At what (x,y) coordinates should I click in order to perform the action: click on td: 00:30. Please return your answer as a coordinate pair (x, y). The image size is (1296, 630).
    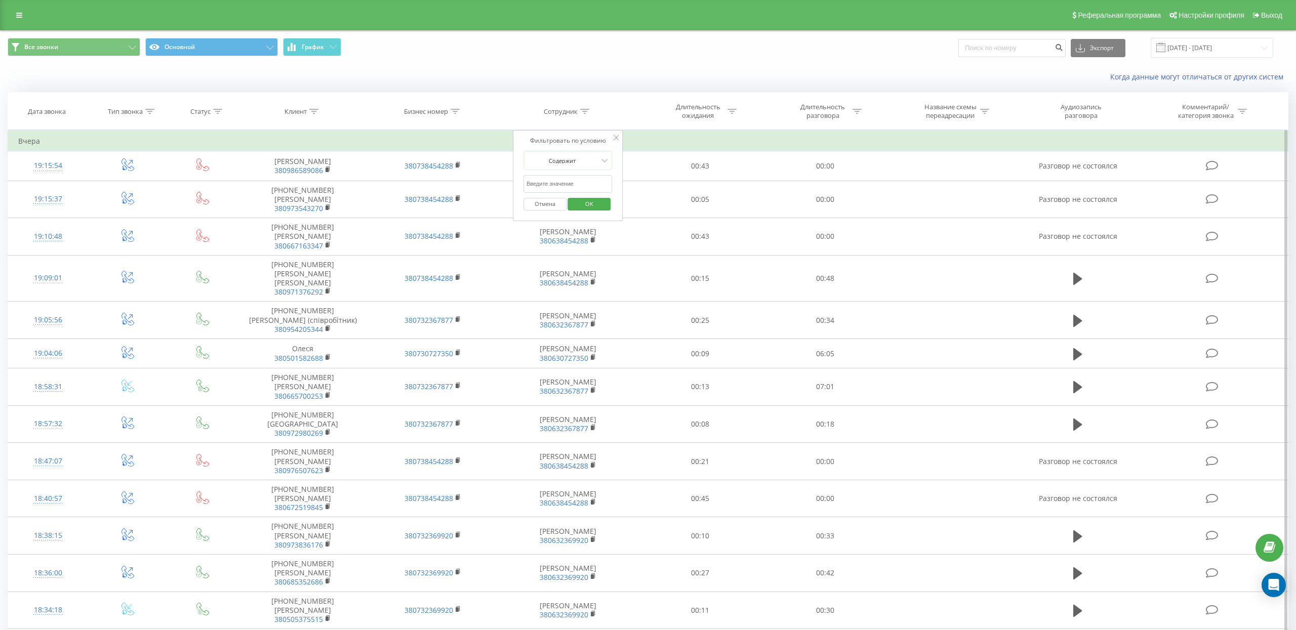
    Looking at the image, I should click on (825, 610).